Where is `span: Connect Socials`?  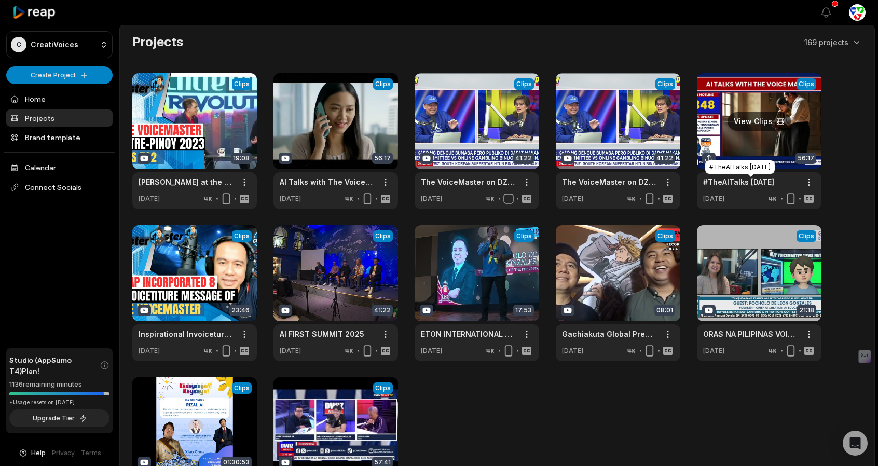 span: Connect Socials is located at coordinates (59, 187).